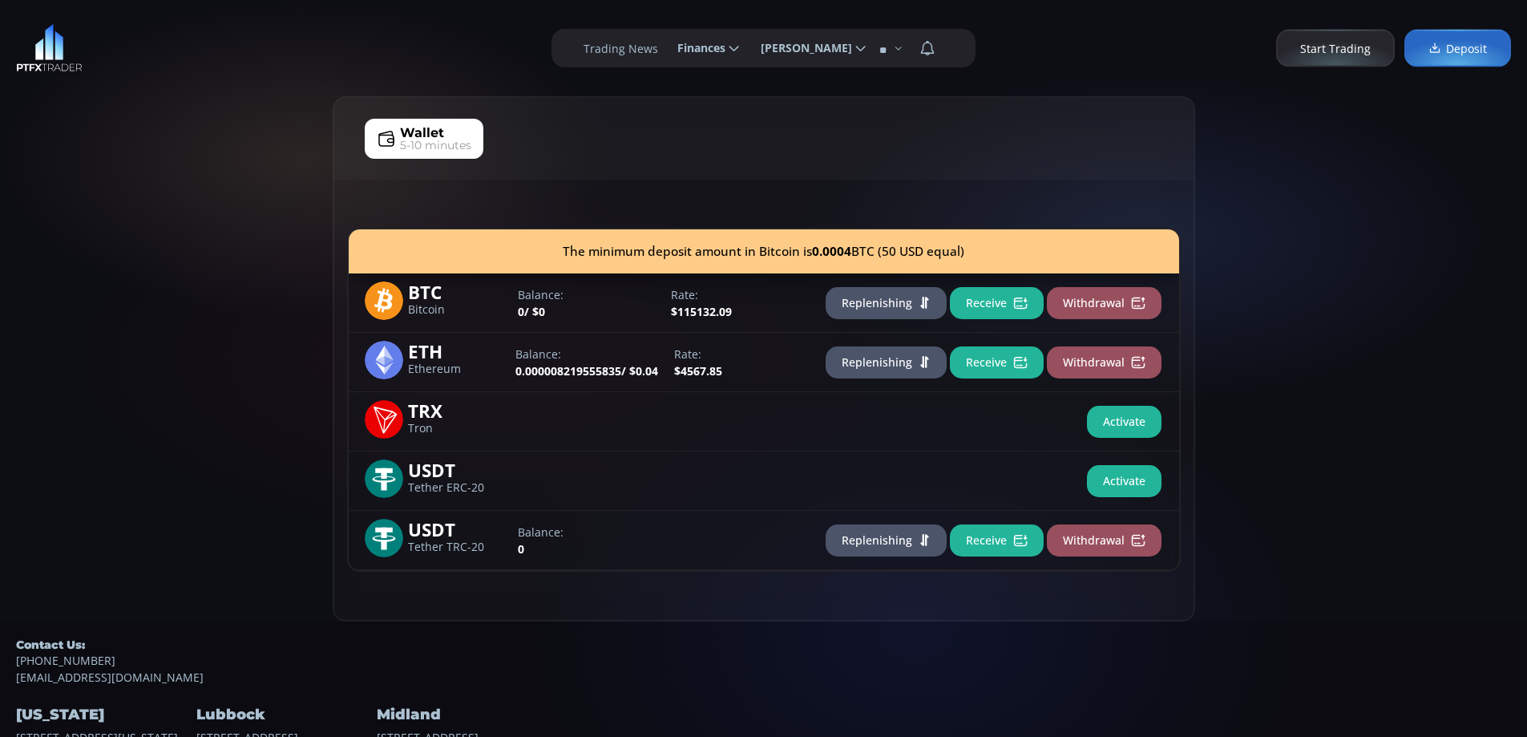 The width and height of the screenshot is (1527, 737). Describe the element at coordinates (457, 487) in the screenshot. I see `span: Tether ERC-20` at that location.